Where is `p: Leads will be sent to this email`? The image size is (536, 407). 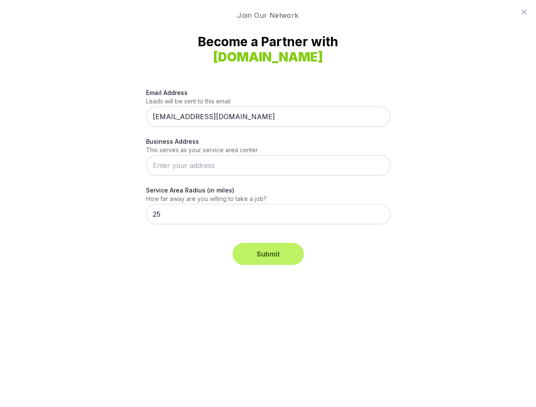
p: Leads will be sent to this email is located at coordinates (268, 101).